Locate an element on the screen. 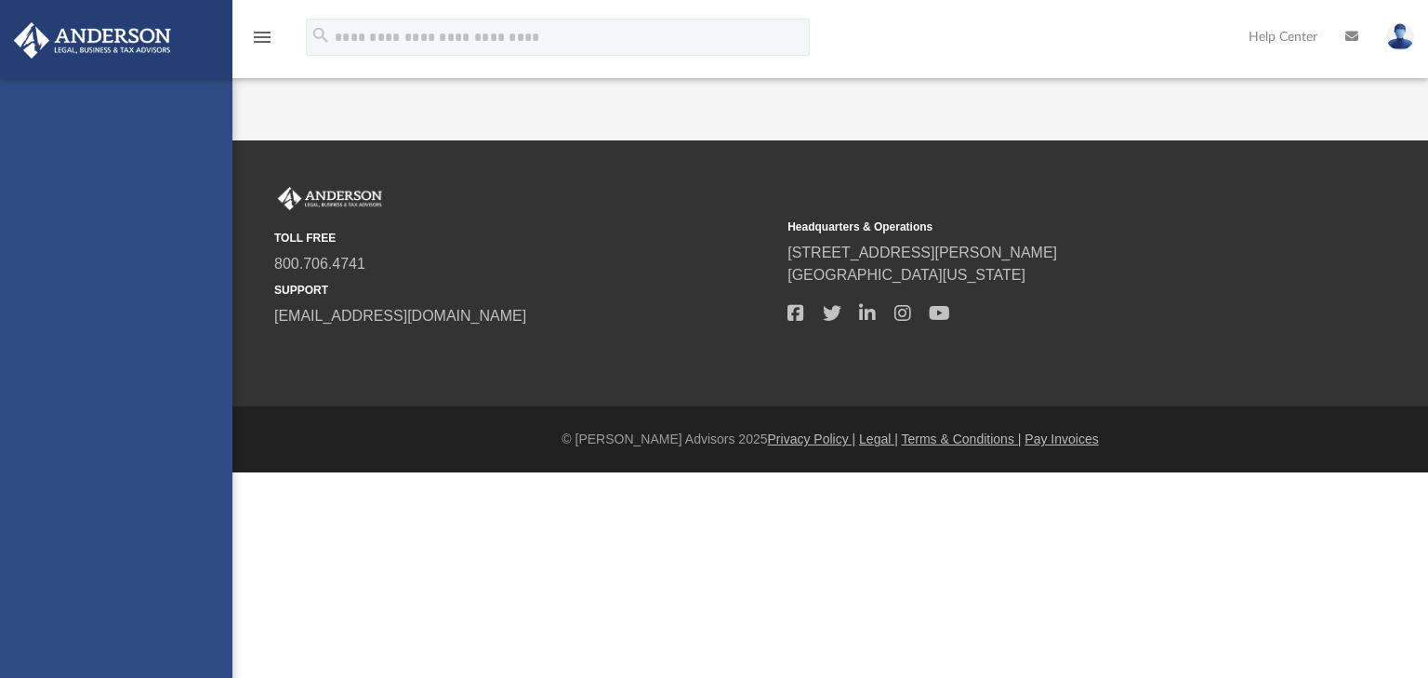 This screenshot has width=1428, height=678. a: Pay Invoices is located at coordinates (1061, 439).